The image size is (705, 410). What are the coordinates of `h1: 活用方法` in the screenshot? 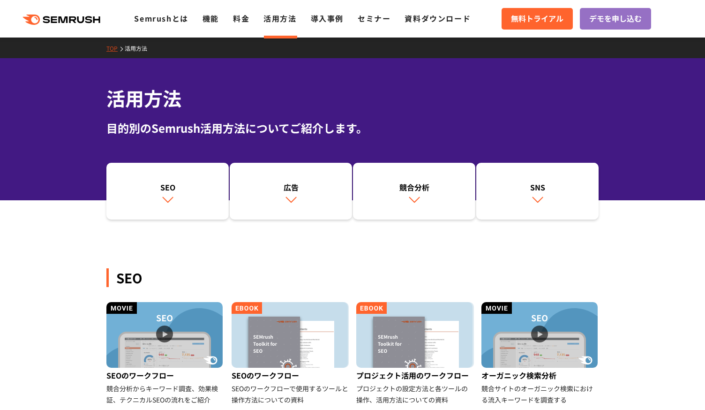 It's located at (352, 98).